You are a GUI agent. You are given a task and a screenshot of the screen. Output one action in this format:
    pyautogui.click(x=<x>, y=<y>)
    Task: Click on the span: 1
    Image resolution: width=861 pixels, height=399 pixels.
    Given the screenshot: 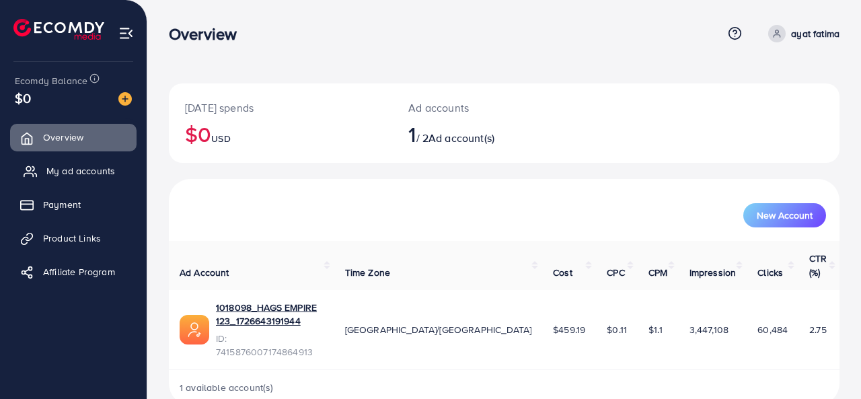 What is the action you would take?
    pyautogui.click(x=412, y=134)
    